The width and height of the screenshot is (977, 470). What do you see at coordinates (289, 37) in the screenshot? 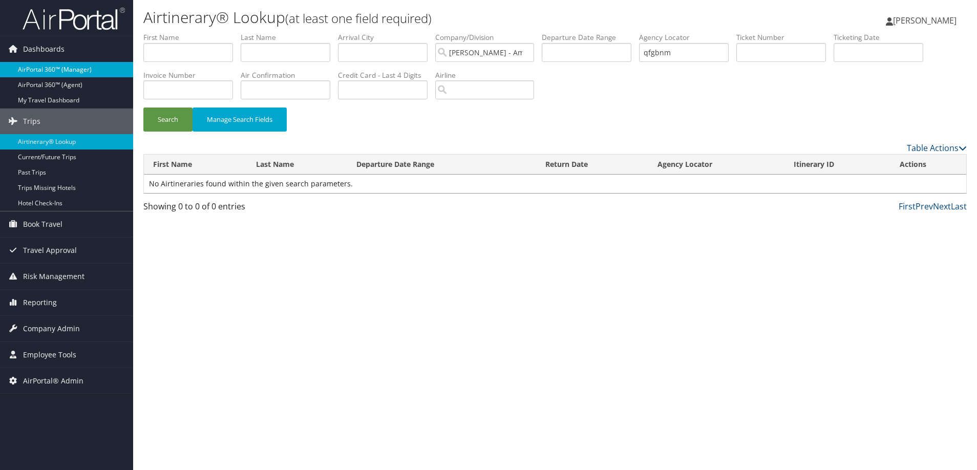
I see `label: Last Name` at bounding box center [289, 37].